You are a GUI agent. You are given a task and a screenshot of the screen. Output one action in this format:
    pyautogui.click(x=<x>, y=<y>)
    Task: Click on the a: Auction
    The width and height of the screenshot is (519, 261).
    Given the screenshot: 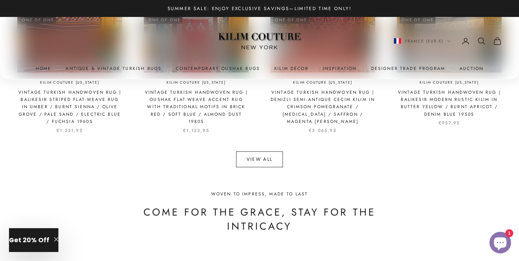 What is the action you would take?
    pyautogui.click(x=472, y=69)
    